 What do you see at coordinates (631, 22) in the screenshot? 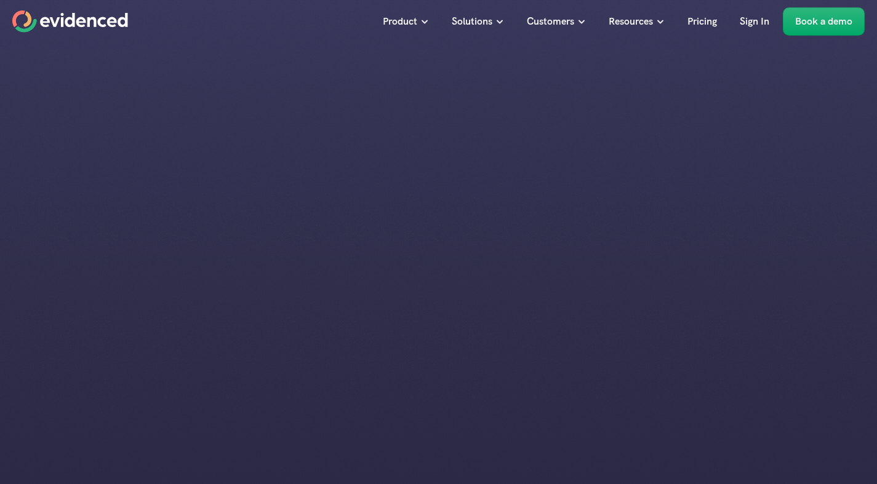
I see `p: Resources` at bounding box center [631, 22].